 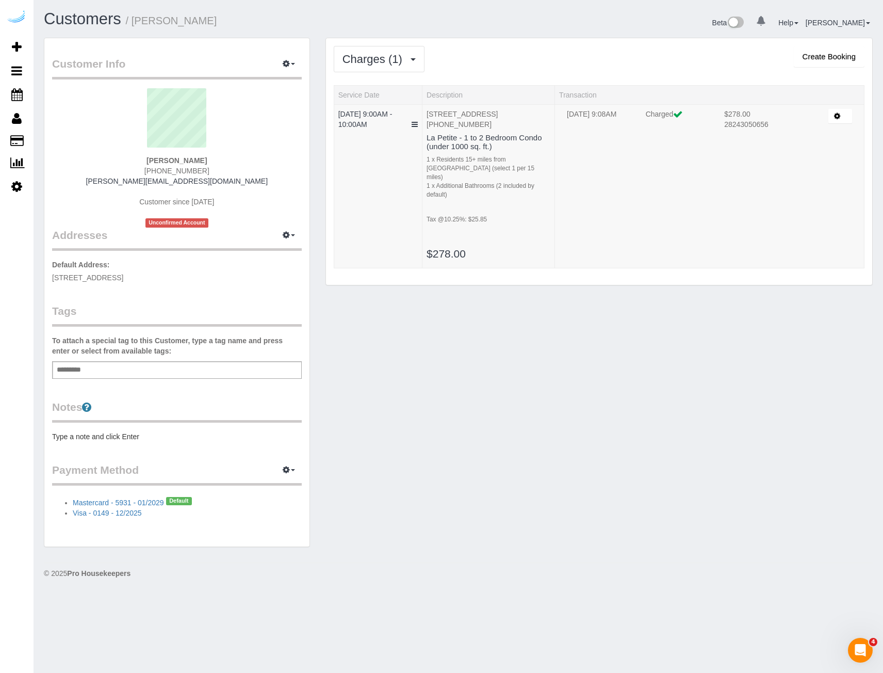 I want to click on legend: Customer Info, so click(x=177, y=68).